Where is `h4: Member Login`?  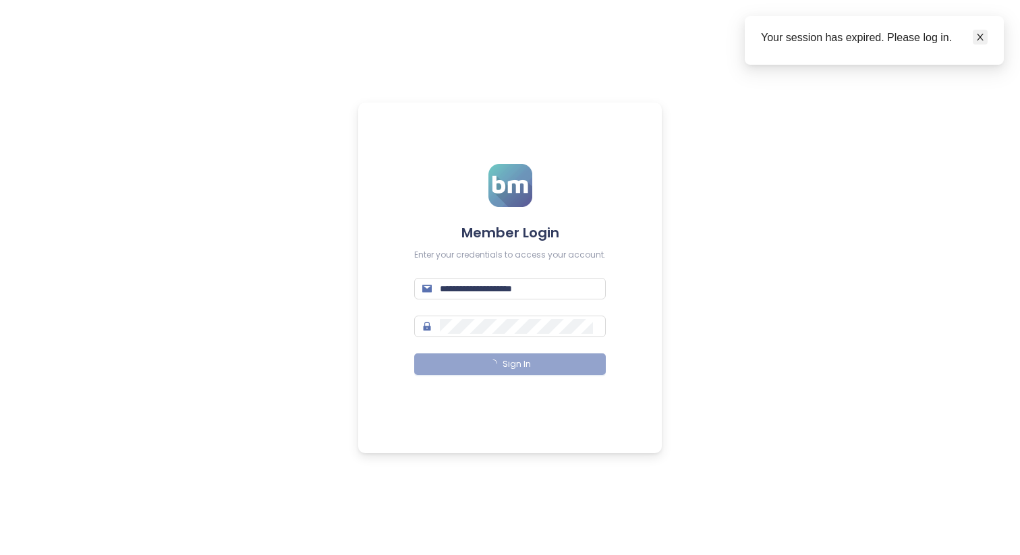
h4: Member Login is located at coordinates (510, 233).